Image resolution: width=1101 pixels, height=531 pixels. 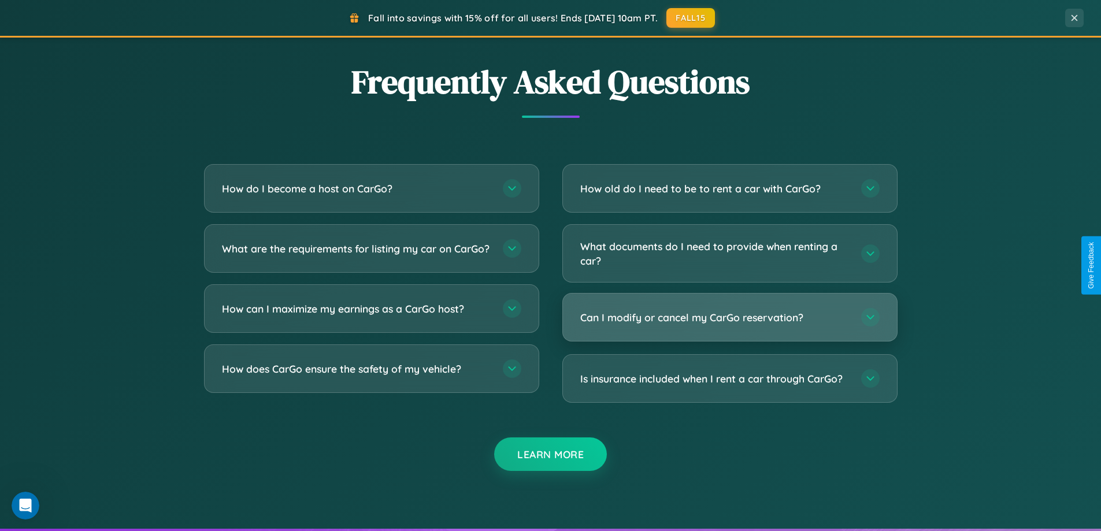 What do you see at coordinates (715, 253) in the screenshot?
I see `h3: What documents do I need to provide when renting a car?` at bounding box center [715, 253].